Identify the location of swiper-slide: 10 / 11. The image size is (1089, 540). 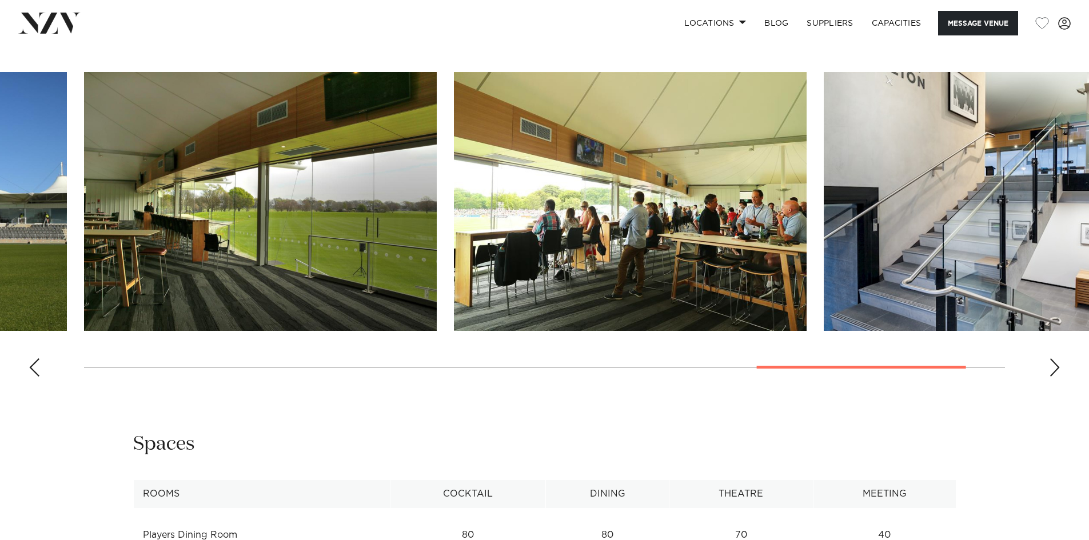
(630, 201).